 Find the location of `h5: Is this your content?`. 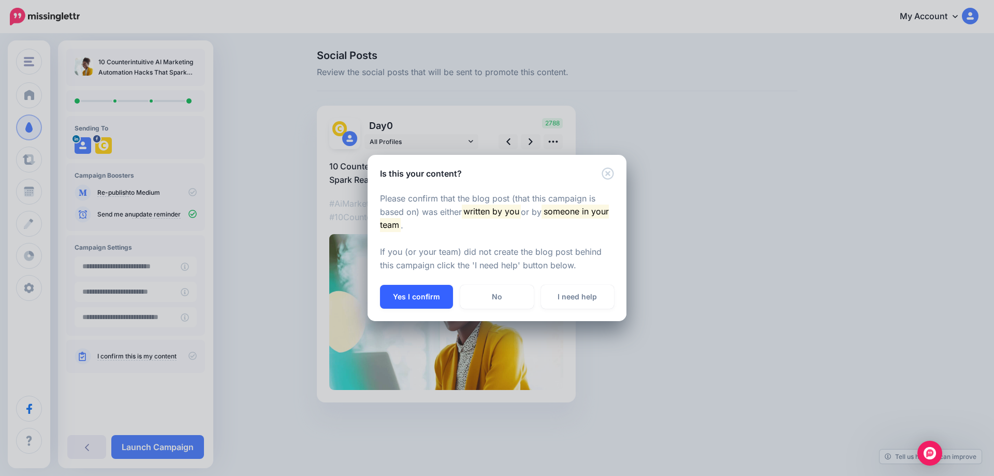

h5: Is this your content? is located at coordinates (421, 174).